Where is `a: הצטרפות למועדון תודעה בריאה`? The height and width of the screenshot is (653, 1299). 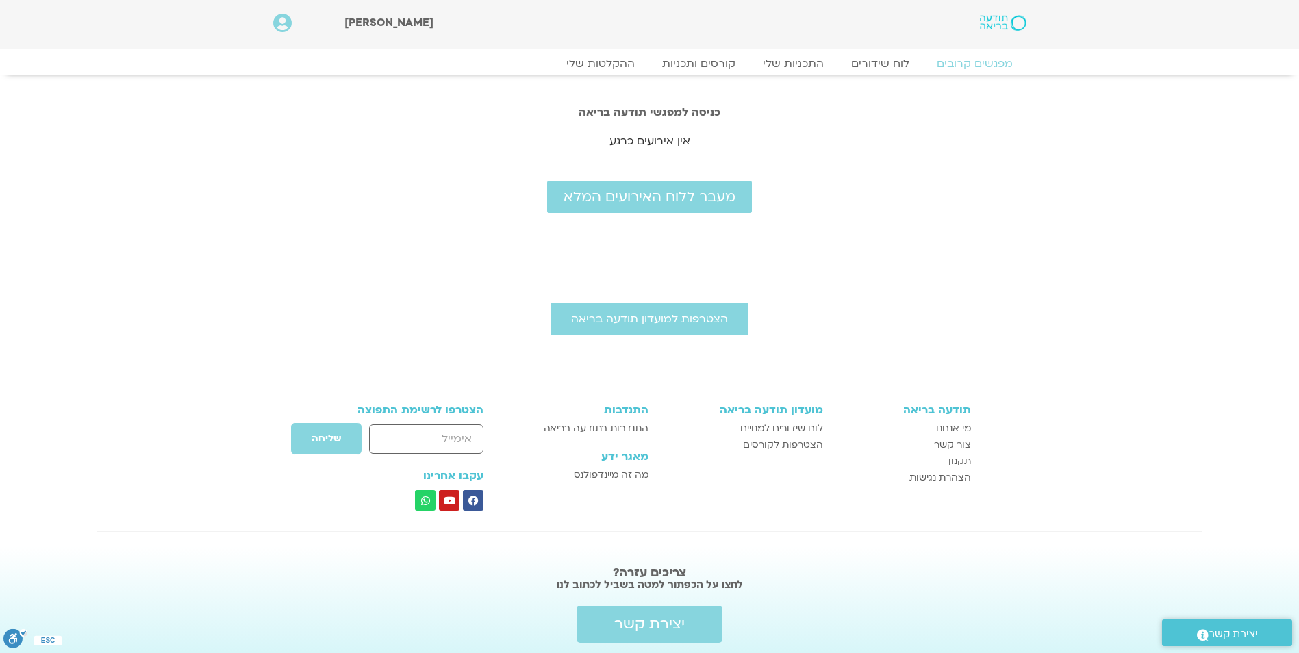 a: הצטרפות למועדון תודעה בריאה is located at coordinates (649, 319).